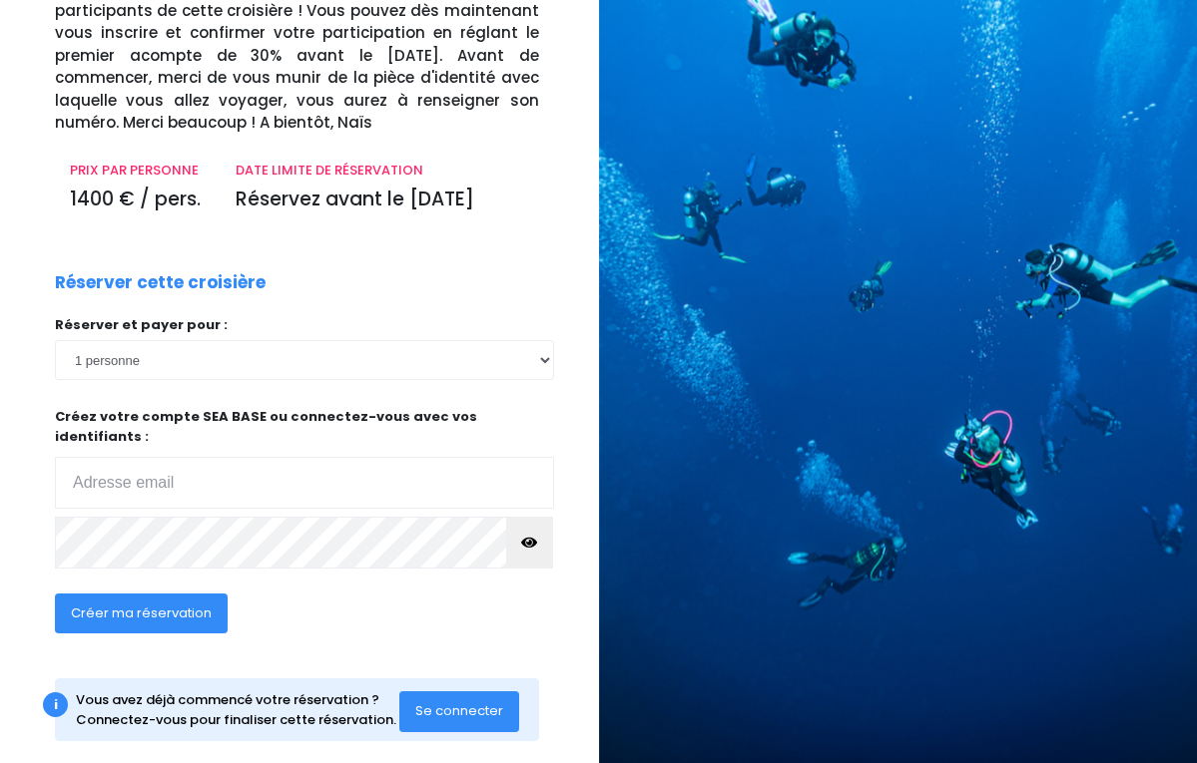  What do you see at coordinates (138, 171) in the screenshot?
I see `p: PRIX PAR PERSONNE` at bounding box center [138, 171].